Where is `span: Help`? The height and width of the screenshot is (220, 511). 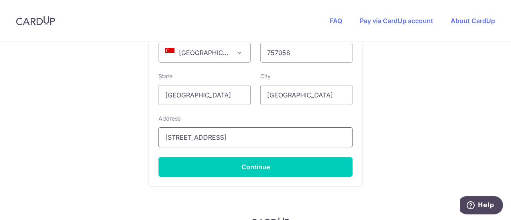 span: Help is located at coordinates (26, 9).